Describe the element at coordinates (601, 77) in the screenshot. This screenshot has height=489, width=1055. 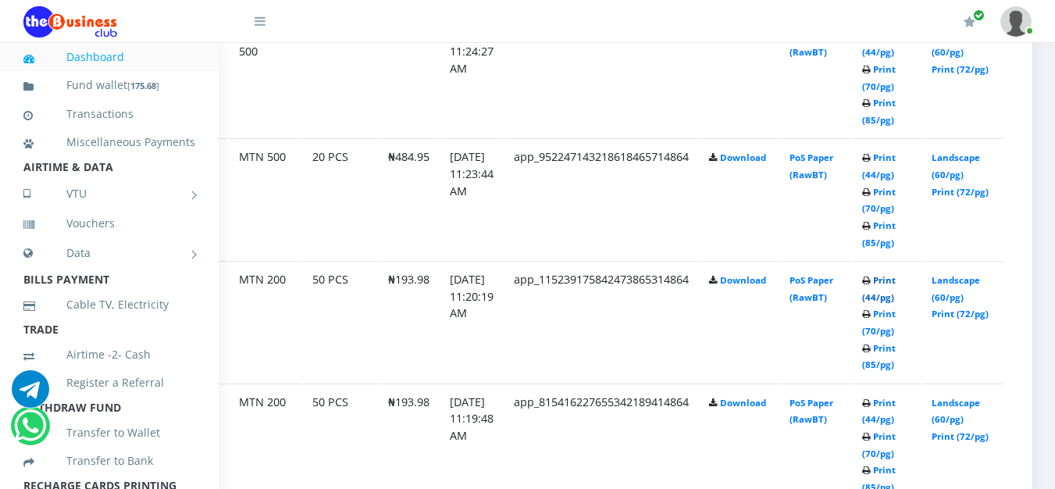
I see `td: app_191368472147625435114864` at that location.